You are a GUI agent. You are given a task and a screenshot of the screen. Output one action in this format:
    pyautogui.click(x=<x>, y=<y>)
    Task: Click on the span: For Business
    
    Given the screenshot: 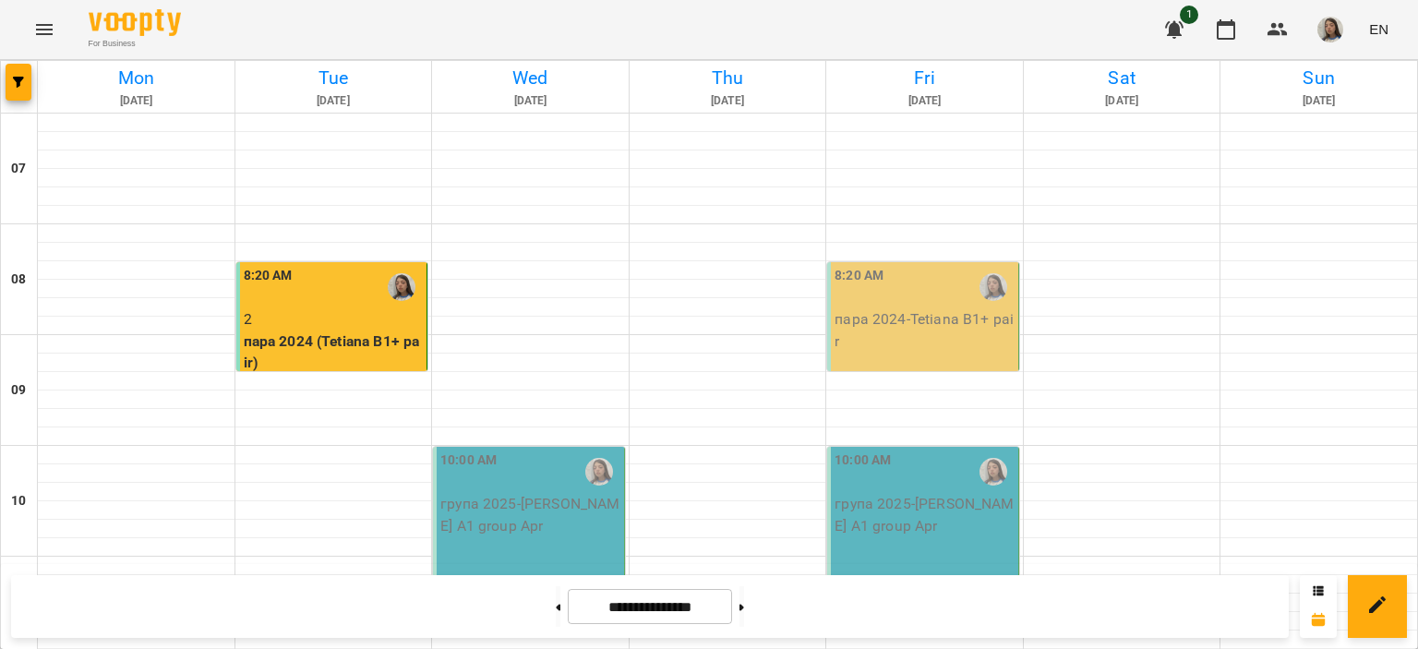 What is the action you would take?
    pyautogui.click(x=135, y=43)
    